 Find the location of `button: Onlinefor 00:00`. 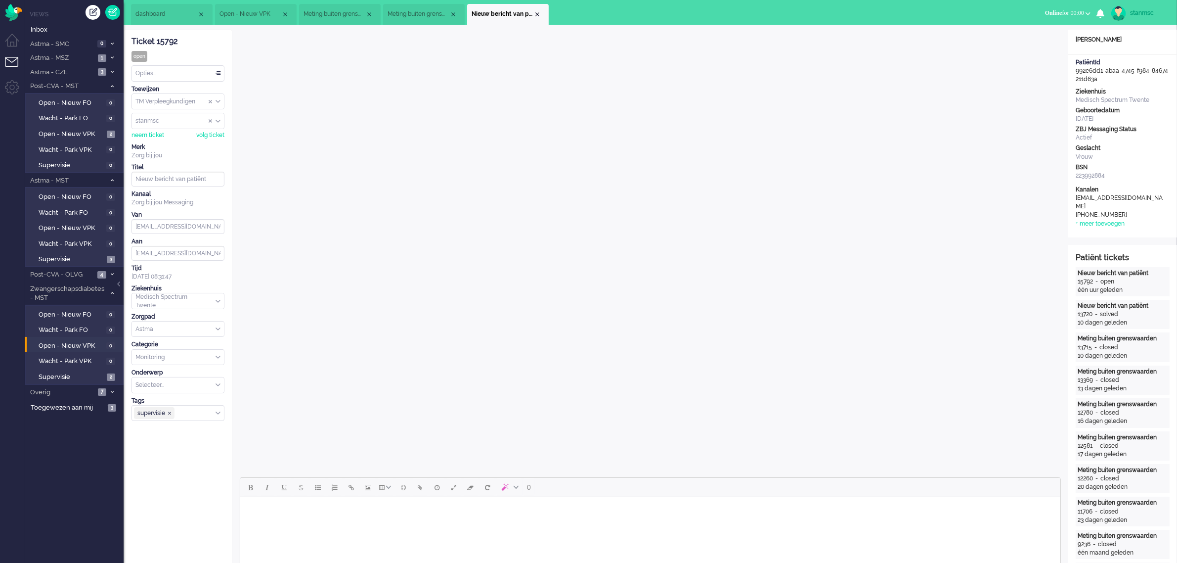

button: Onlinefor 00:00 is located at coordinates (1068, 13).